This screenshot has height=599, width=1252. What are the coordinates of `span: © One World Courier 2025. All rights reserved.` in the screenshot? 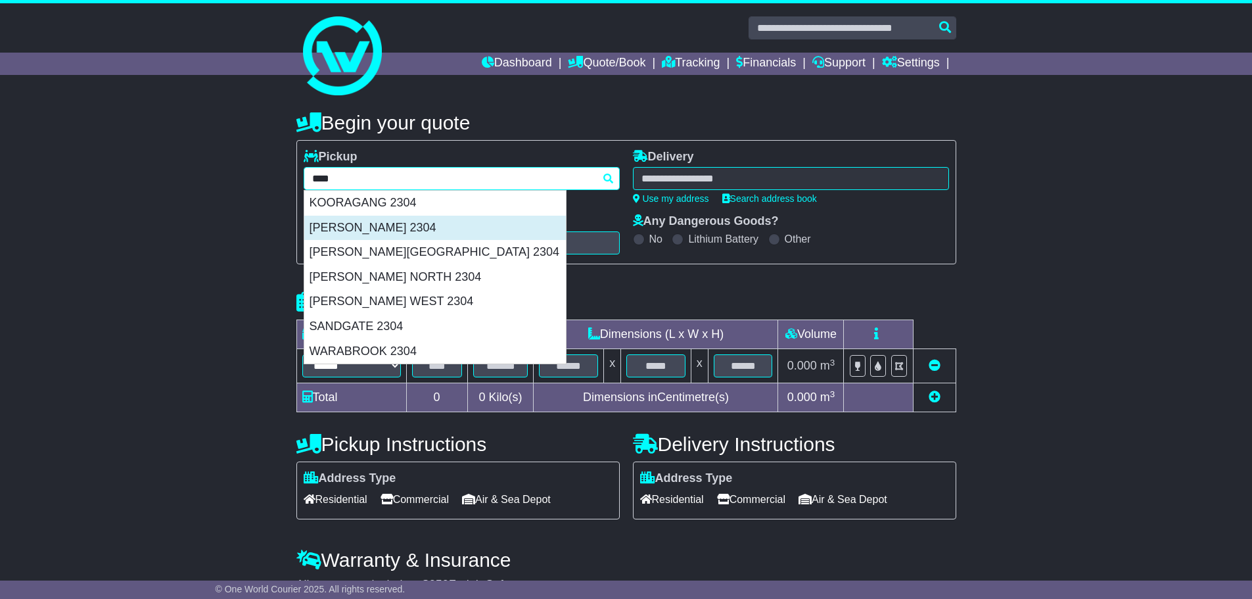 It's located at (310, 589).